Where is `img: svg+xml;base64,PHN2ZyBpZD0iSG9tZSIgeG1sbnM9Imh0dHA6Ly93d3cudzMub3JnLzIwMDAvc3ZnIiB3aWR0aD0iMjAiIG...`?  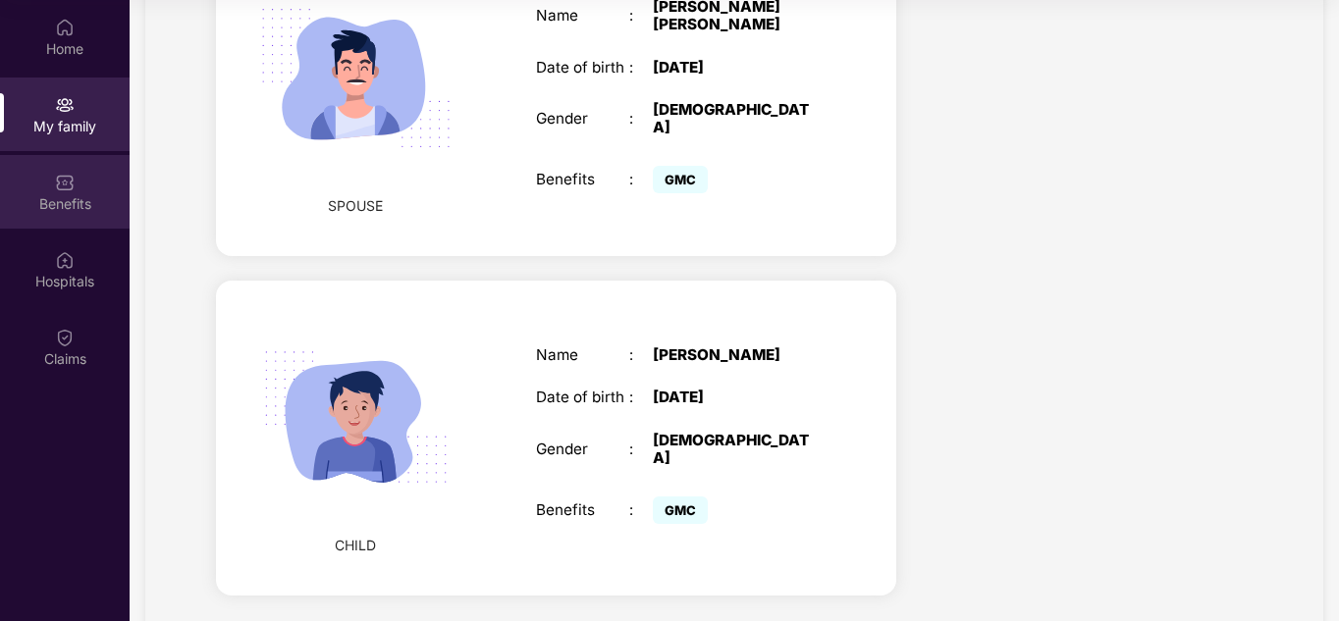 img: svg+xml;base64,PHN2ZyBpZD0iSG9tZSIgeG1sbnM9Imh0dHA6Ly93d3cudzMub3JnLzIwMDAvc3ZnIiB3aWR0aD0iMjAiIG... is located at coordinates (65, 27).